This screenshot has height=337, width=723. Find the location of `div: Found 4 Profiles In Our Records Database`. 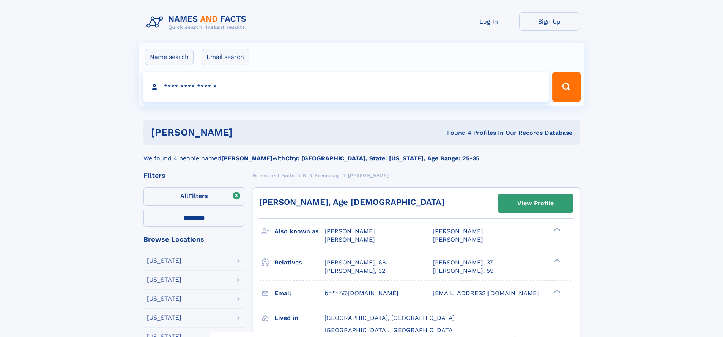

div: Found 4 Profiles In Our Records Database is located at coordinates (456, 133).